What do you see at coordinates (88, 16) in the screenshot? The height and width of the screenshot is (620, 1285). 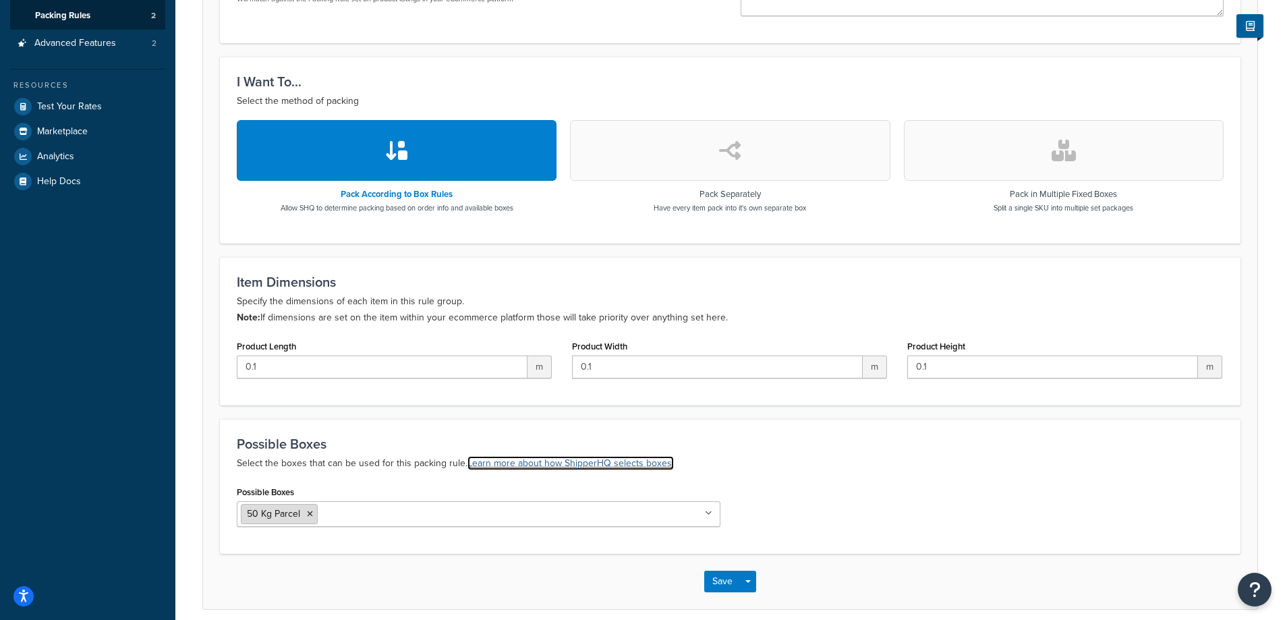 I see `li: Packing Rules` at bounding box center [88, 16].